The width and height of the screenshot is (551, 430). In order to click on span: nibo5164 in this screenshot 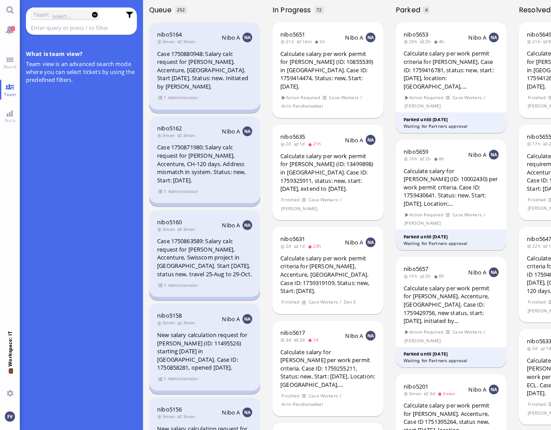, I will do `click(169, 34)`.